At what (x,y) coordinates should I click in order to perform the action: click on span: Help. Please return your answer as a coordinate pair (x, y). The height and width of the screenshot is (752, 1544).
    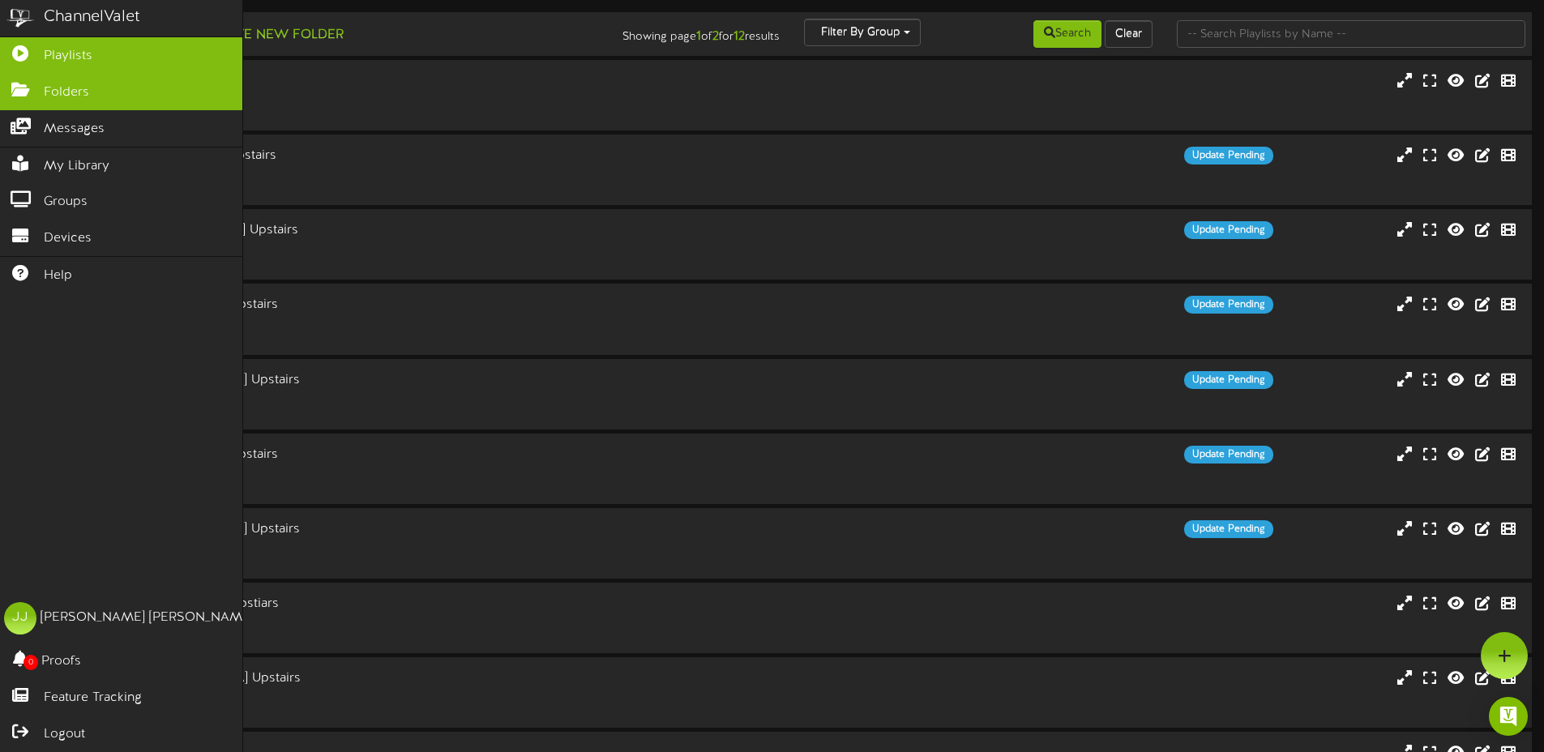
    Looking at the image, I should click on (58, 276).